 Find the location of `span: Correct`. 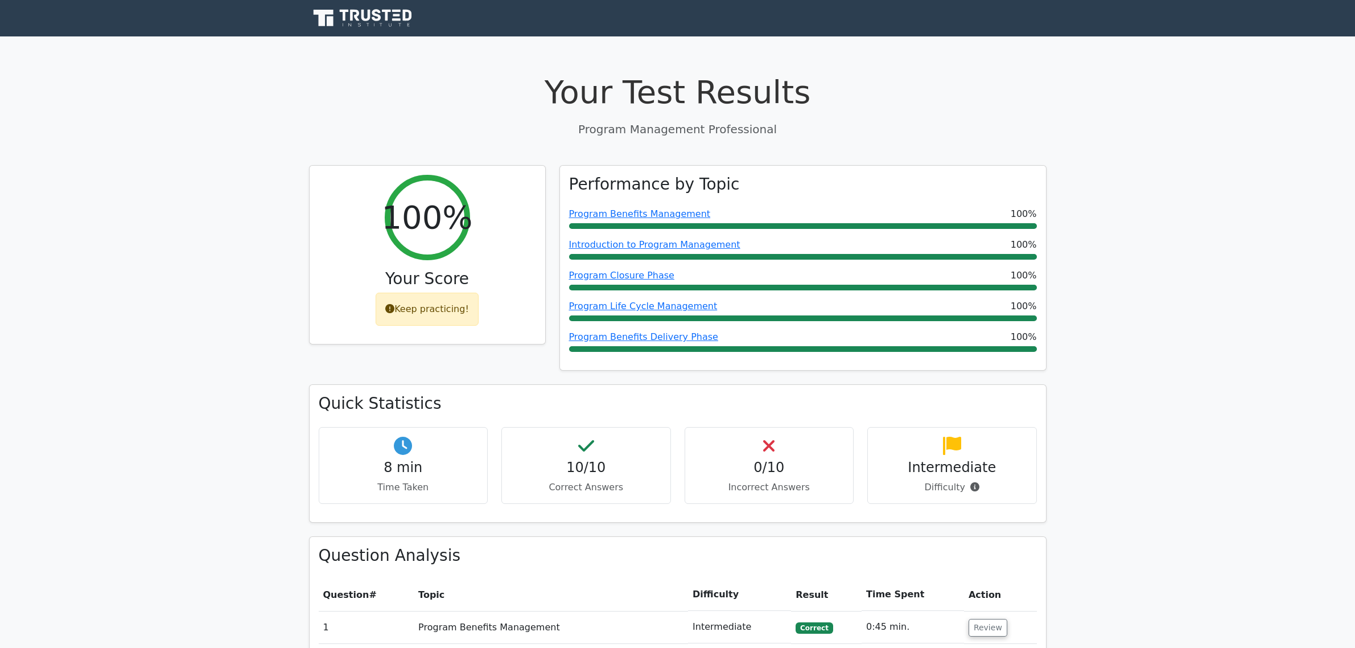

span: Correct is located at coordinates (814, 628).